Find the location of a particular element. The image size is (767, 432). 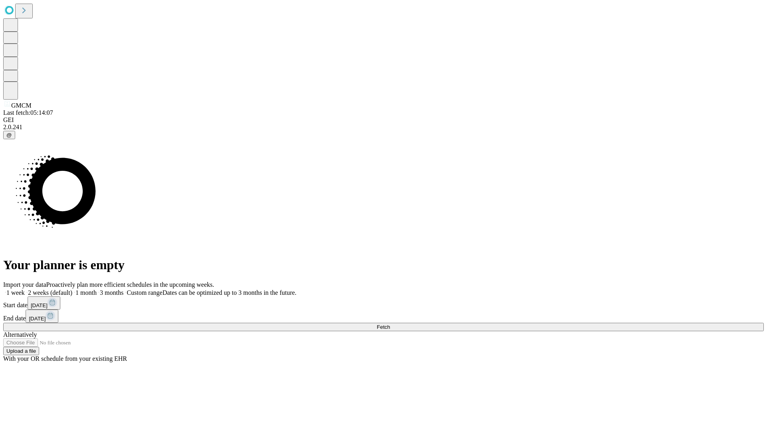

span: Last fetch: 05:14:07 is located at coordinates (28, 112).